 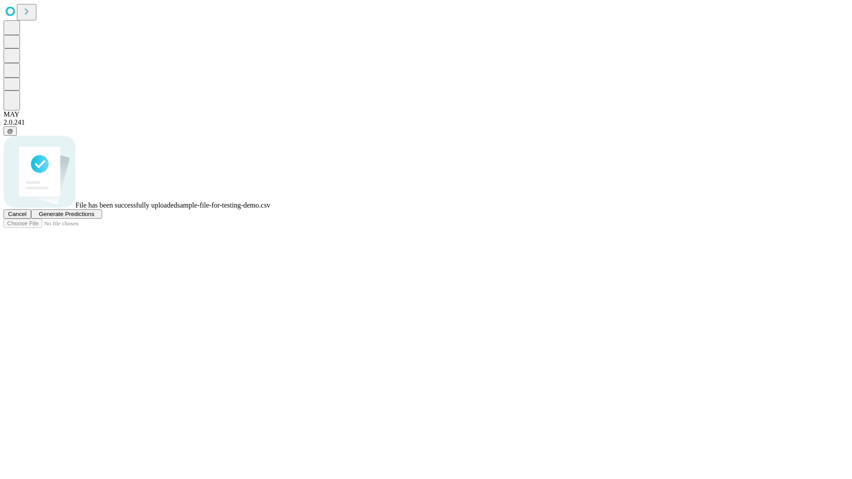 I want to click on button: Cancel, so click(x=17, y=214).